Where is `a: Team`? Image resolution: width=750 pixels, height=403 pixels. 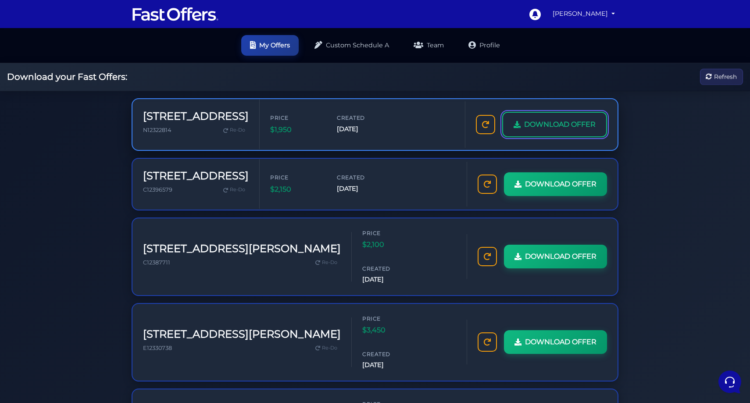 a: Team is located at coordinates (429, 45).